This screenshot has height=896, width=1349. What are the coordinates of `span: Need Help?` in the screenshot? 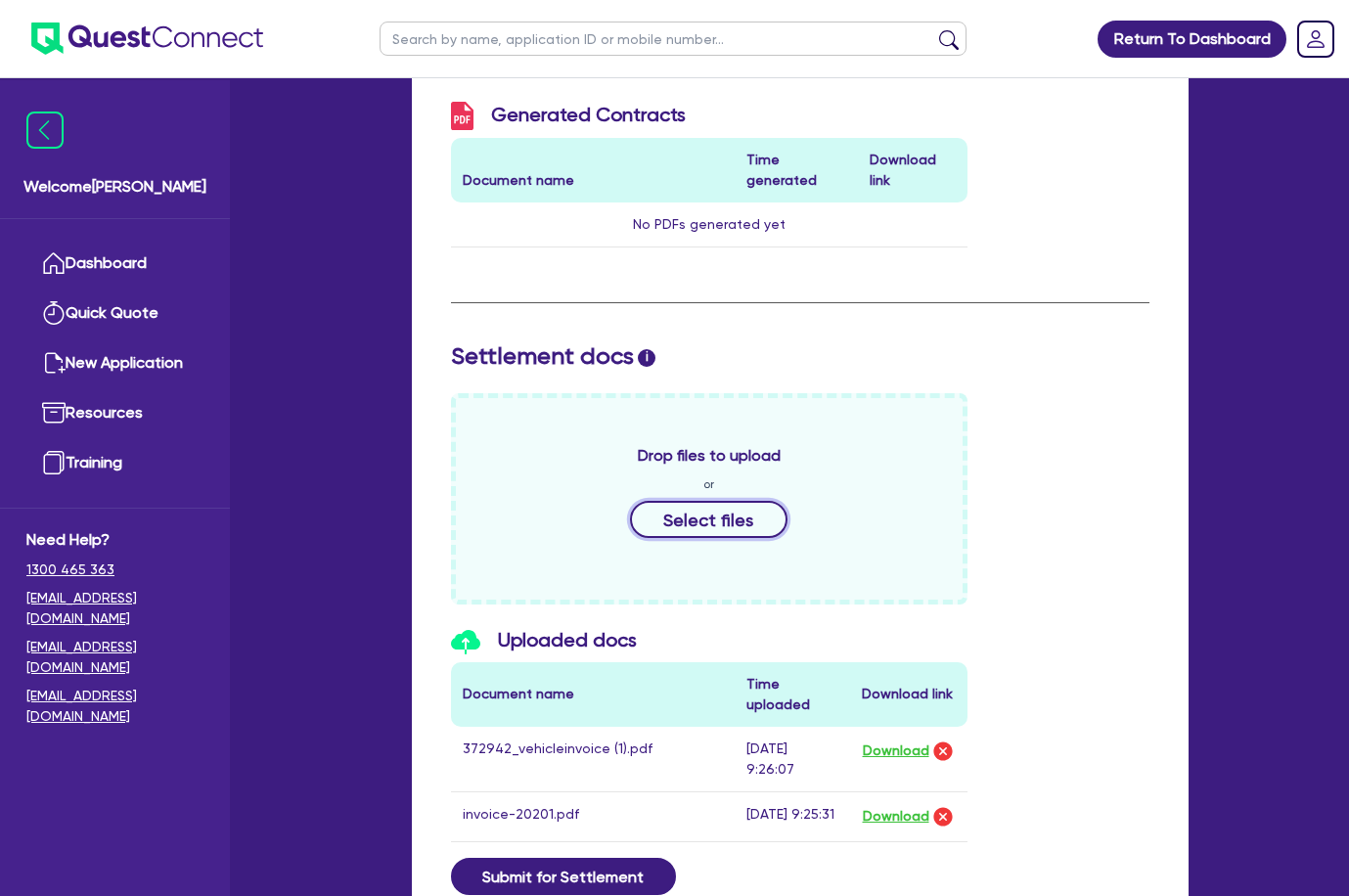 It's located at (115, 540).